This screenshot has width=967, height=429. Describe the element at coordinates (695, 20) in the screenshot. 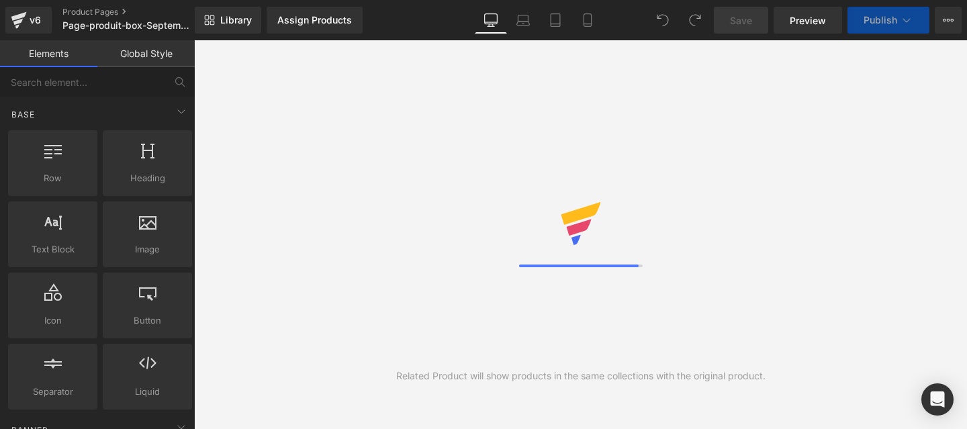

I see `button: Redo` at that location.